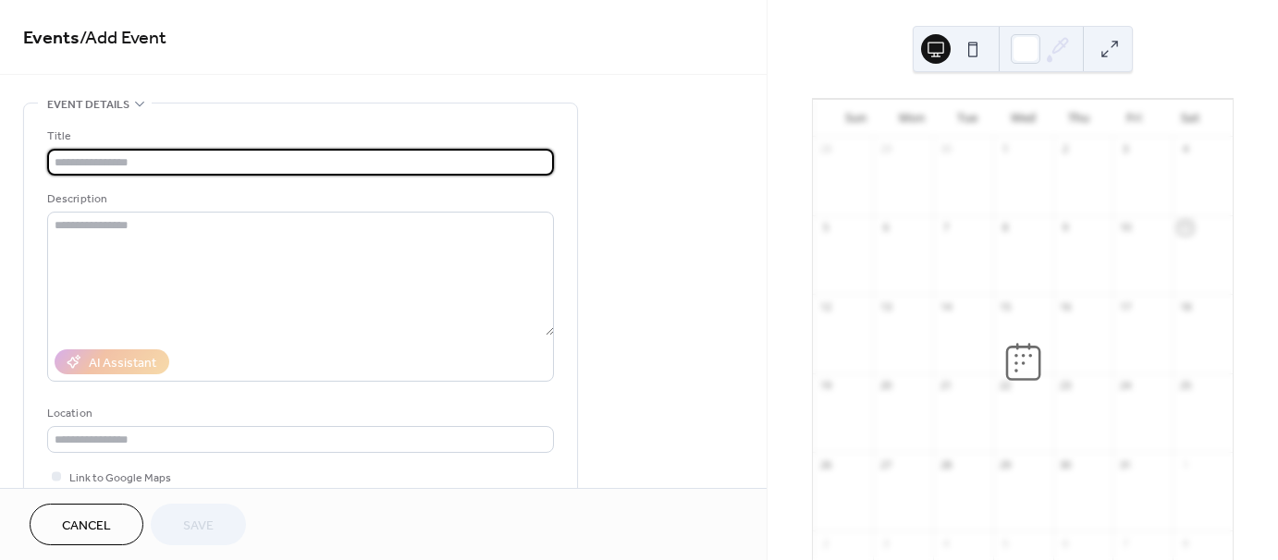 Image resolution: width=1278 pixels, height=560 pixels. Describe the element at coordinates (1124, 227) in the screenshot. I see `div: 10` at that location.